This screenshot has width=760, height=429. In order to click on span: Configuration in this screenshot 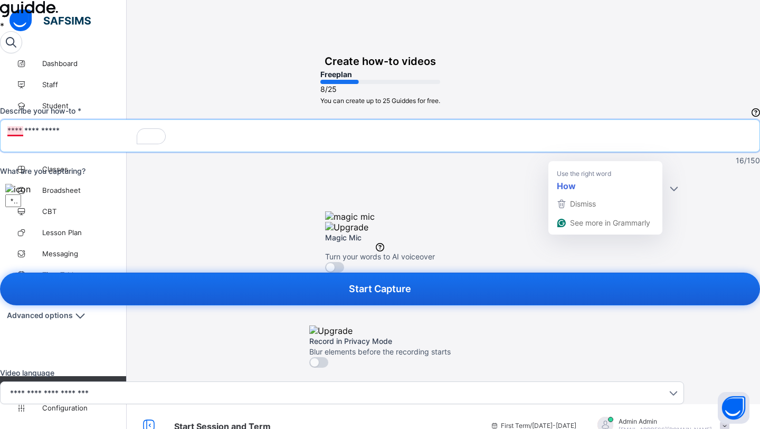, I will do `click(84, 408)`.